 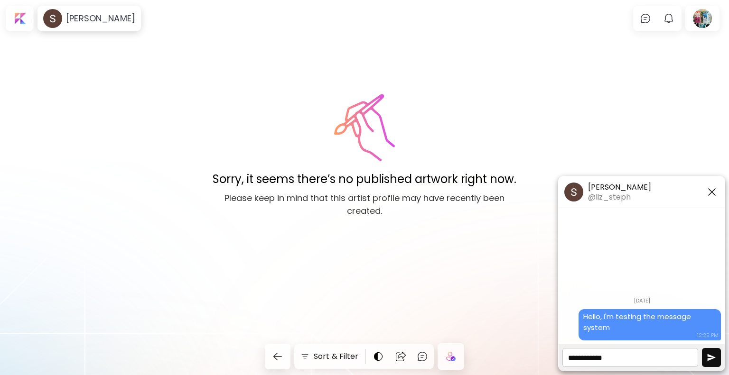 I want to click on img: airplane.svg, so click(x=711, y=358).